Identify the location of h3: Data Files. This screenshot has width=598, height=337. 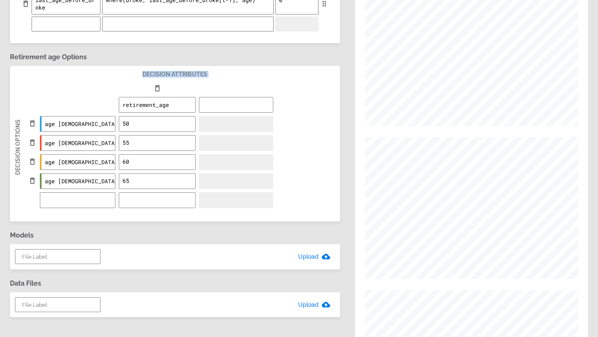
(175, 284).